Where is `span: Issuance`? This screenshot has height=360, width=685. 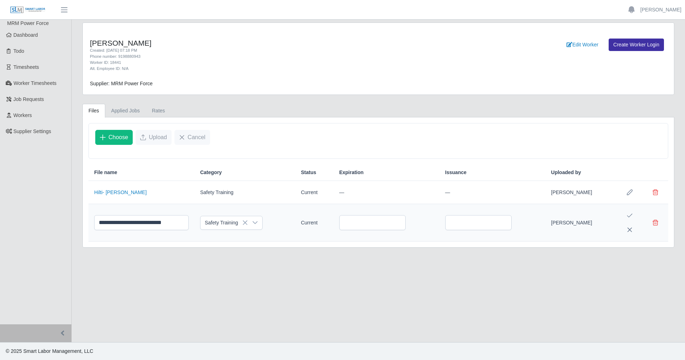 span: Issuance is located at coordinates (456, 172).